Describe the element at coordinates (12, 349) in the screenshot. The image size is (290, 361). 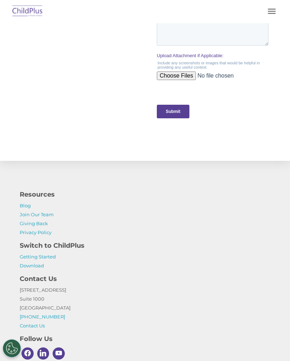
I see `button: Cookies Settings` at that location.